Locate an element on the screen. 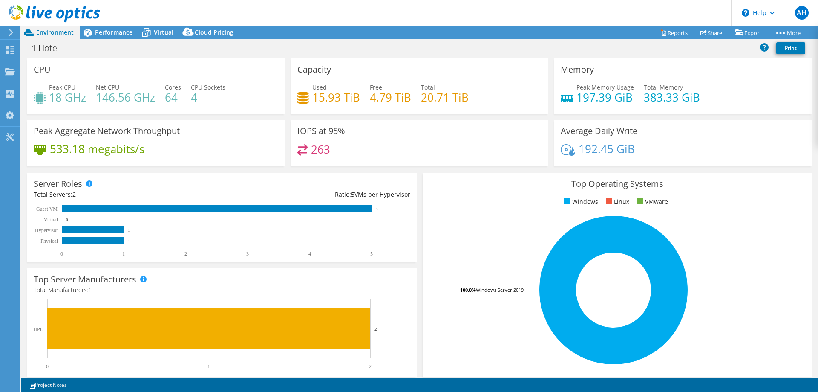 The image size is (818, 392). span: AH is located at coordinates (802, 13).